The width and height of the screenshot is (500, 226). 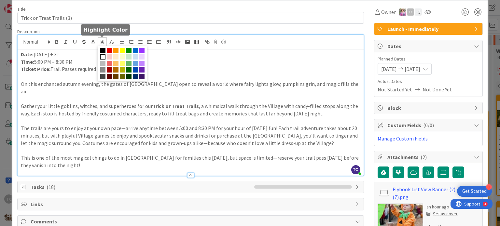 What do you see at coordinates (176, 106) in the screenshot?
I see `strong: Trick or Treat Trails` at bounding box center [176, 106].